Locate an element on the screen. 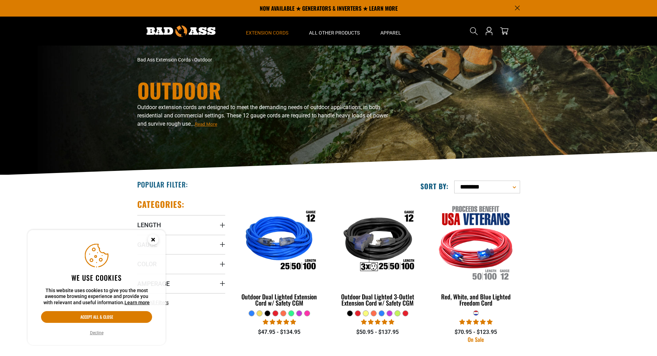 This screenshot has height=356, width=657. summary: Amperage is located at coordinates (181, 283).